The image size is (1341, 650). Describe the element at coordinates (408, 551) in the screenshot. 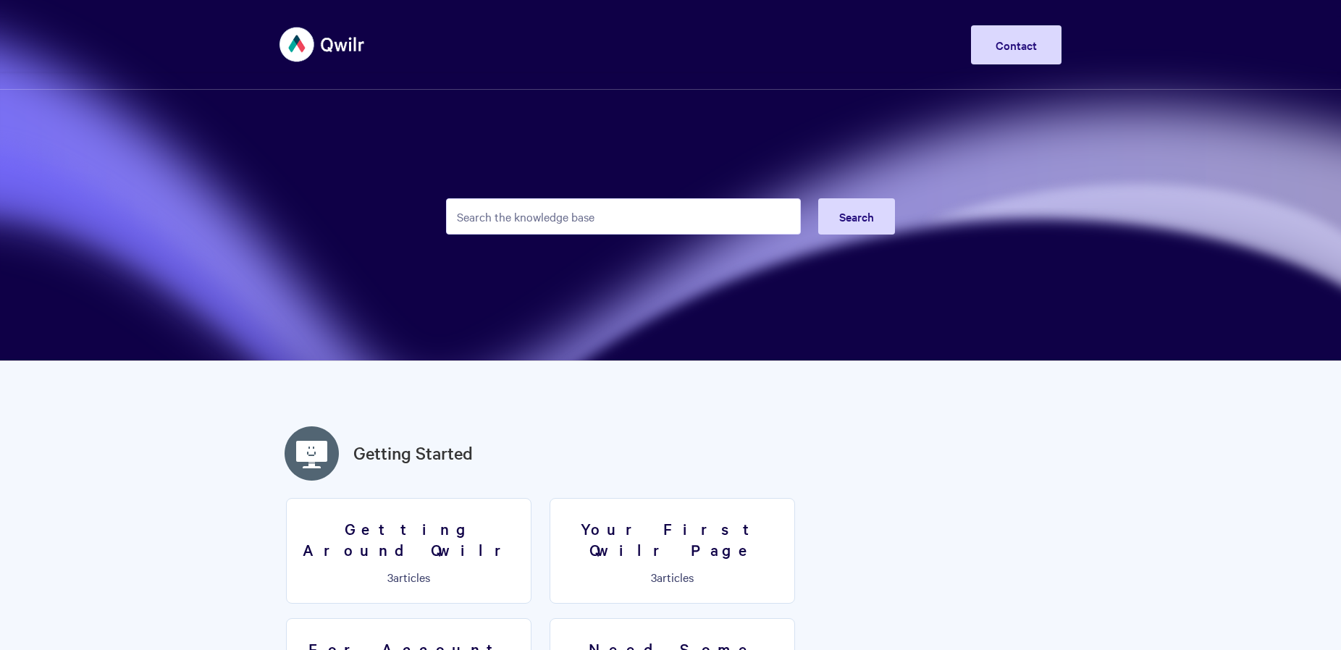

I see `a: Getting Around Qwilr 3articles` at that location.